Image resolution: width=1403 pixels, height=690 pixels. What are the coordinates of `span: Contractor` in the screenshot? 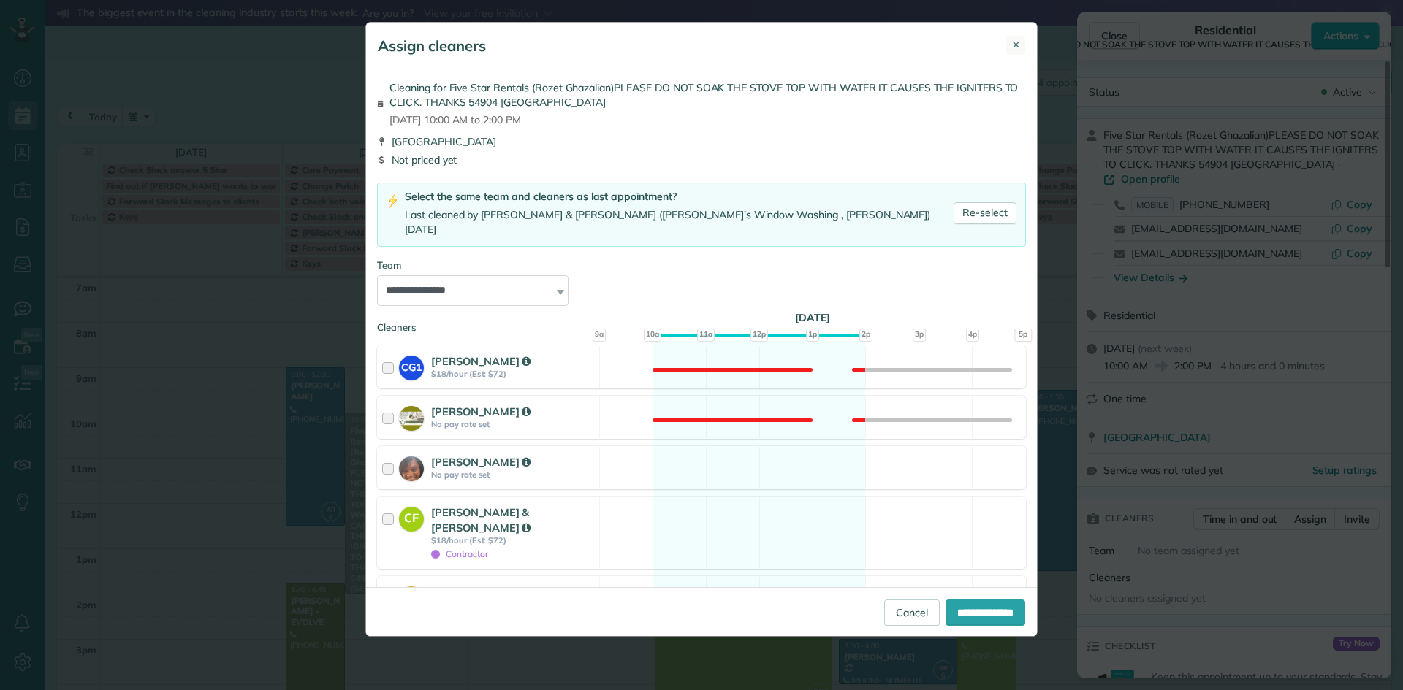 It's located at (459, 554).